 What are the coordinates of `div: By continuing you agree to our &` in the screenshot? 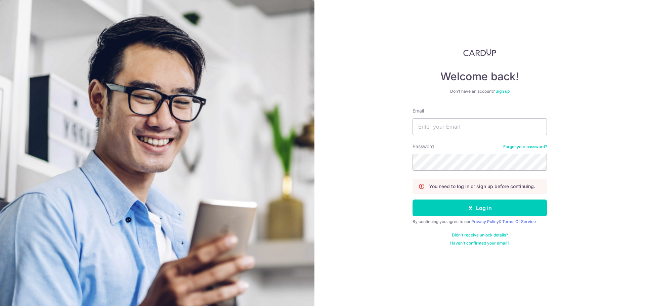 It's located at (480, 222).